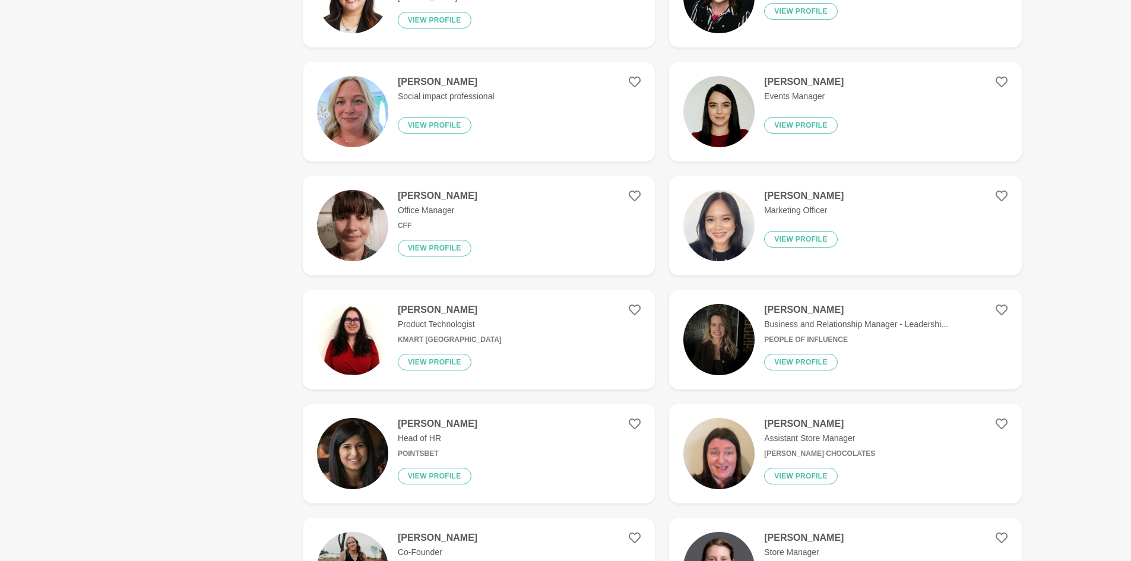 The image size is (1131, 561). What do you see at coordinates (804, 210) in the screenshot?
I see `p: Marketing Officer` at bounding box center [804, 210].